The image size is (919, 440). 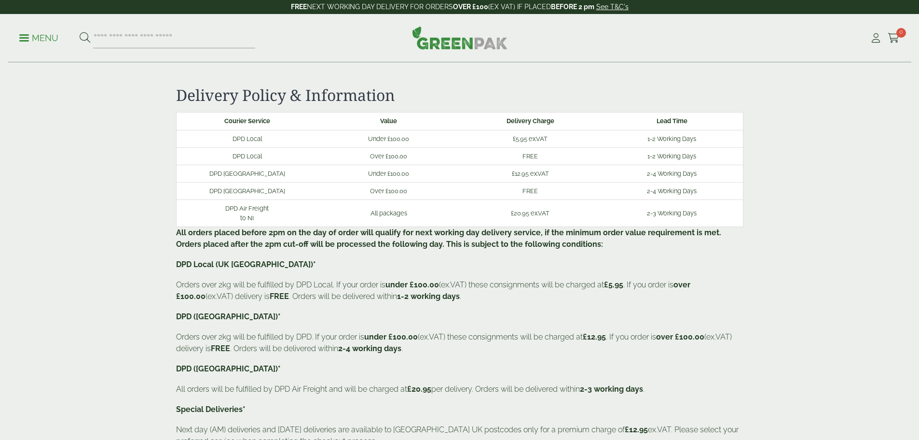 I want to click on i: Cart, so click(x=894, y=38).